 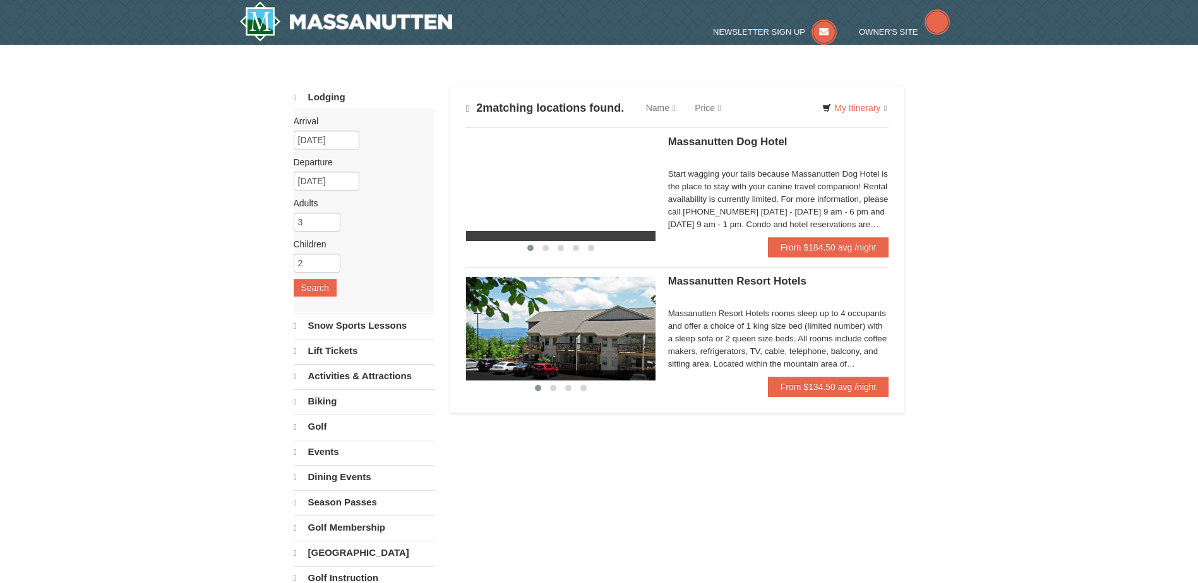 What do you see at coordinates (759, 32) in the screenshot?
I see `span: Newsletter Sign Up` at bounding box center [759, 32].